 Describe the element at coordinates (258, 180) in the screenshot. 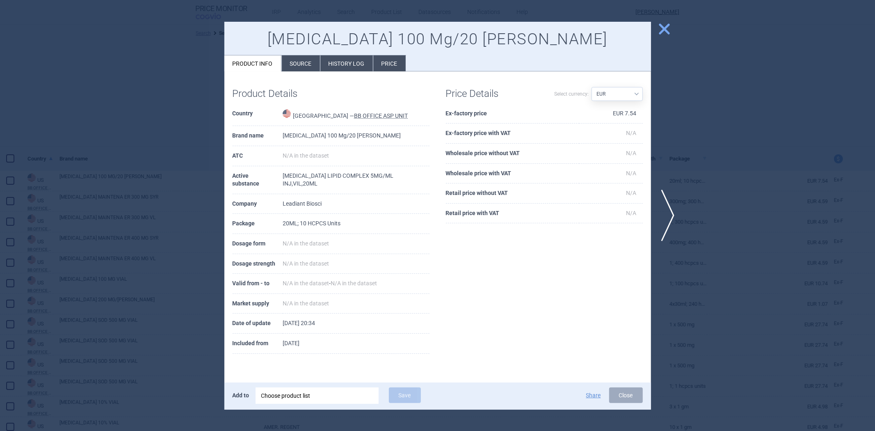

I see `th: Active substance` at that location.